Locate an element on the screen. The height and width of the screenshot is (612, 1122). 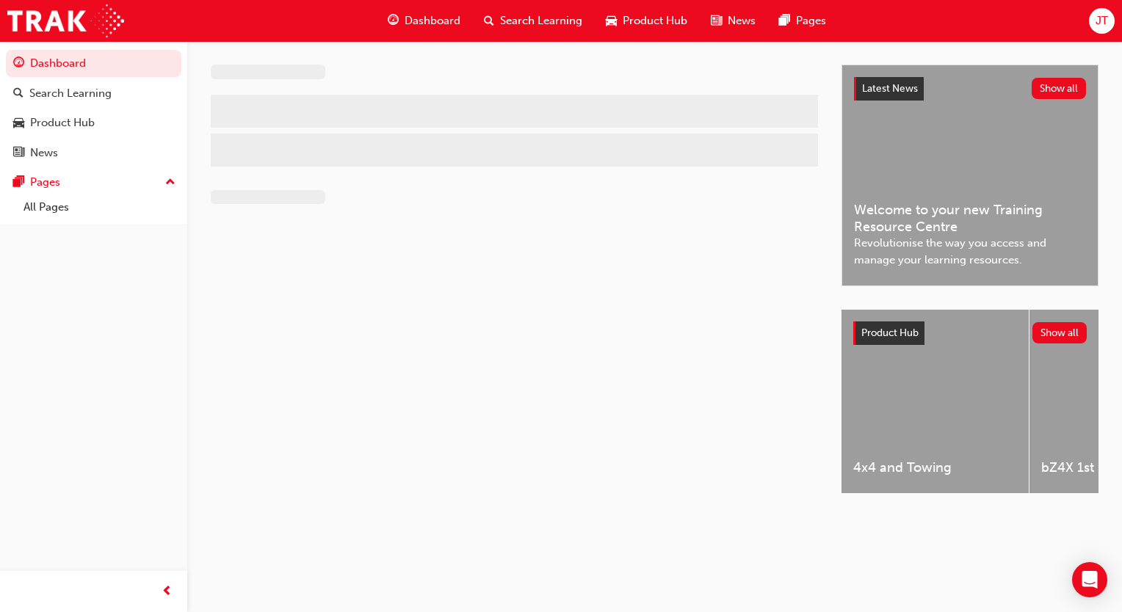
div: Open Intercom Messenger is located at coordinates (1089, 580).